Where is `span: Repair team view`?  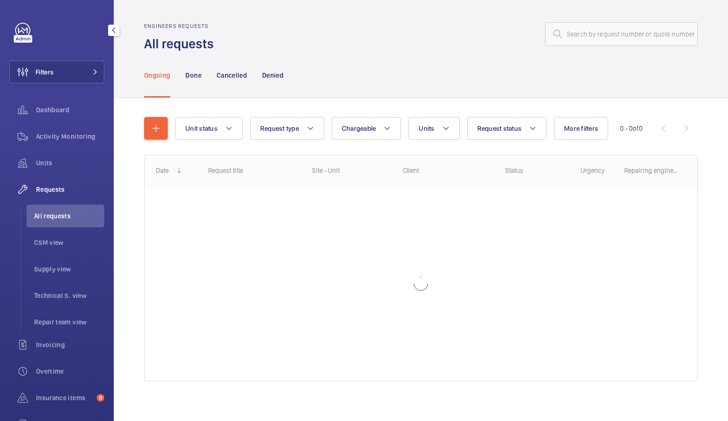 span: Repair team view is located at coordinates (69, 322).